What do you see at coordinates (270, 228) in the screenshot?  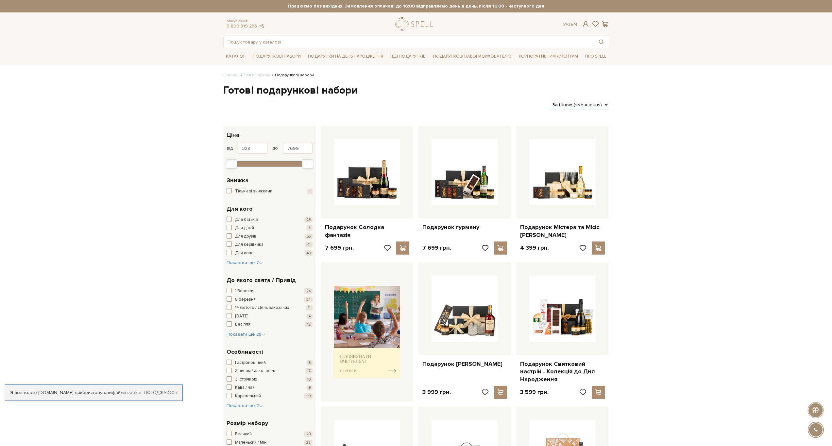 I see `button: Для дітей 4` at bounding box center [270, 228].